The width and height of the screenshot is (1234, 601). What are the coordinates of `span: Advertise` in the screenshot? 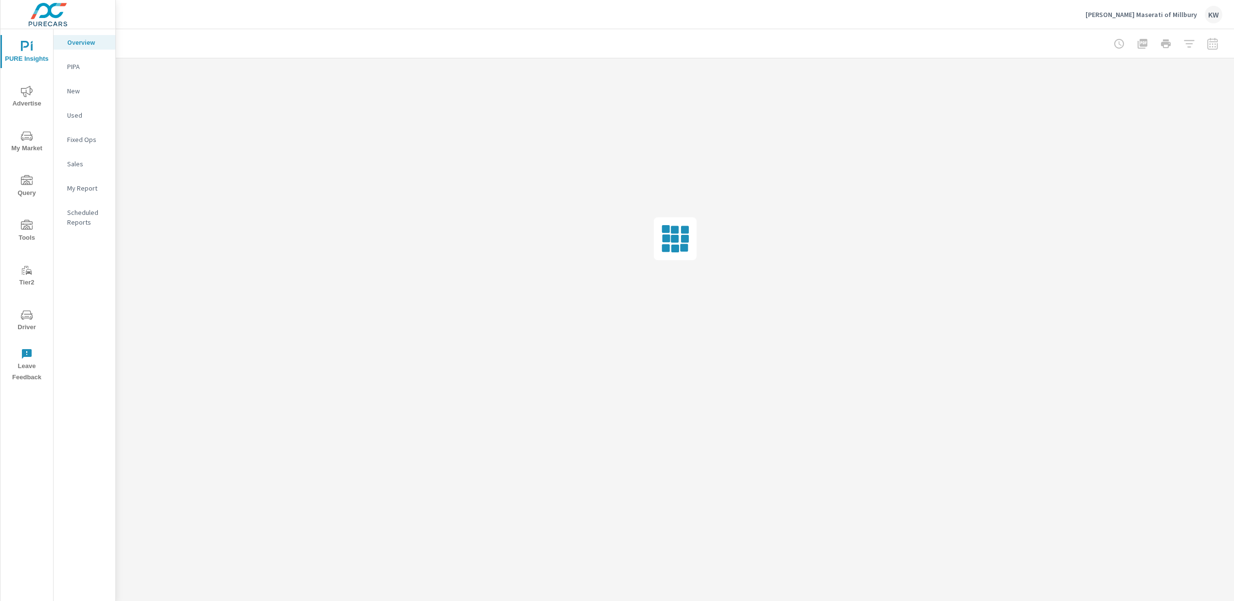 It's located at (27, 97).